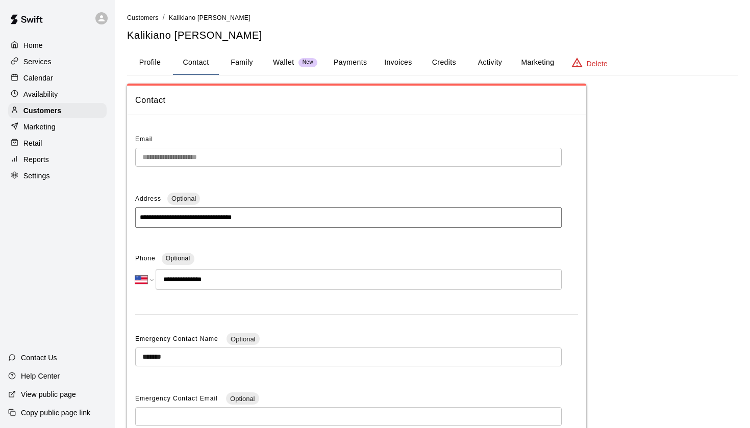  I want to click on p: Settings, so click(37, 176).